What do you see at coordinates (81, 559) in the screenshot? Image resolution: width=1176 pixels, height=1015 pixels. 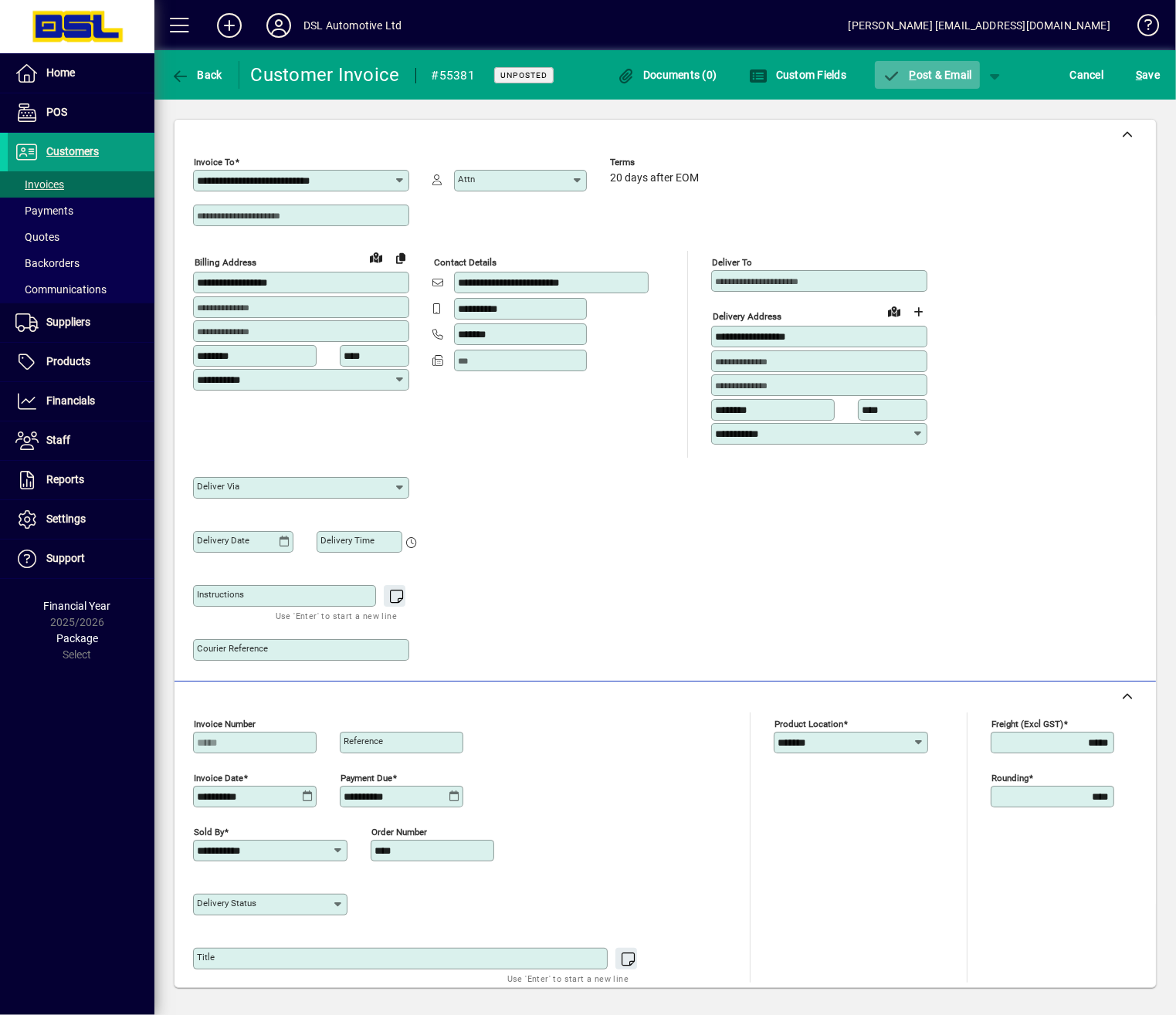 I see `a: Support` at bounding box center [81, 559].